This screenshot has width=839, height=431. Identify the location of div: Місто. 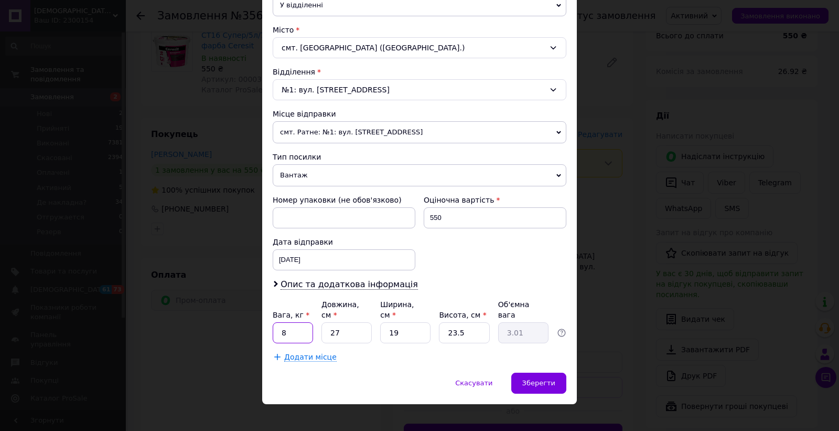
(420, 30).